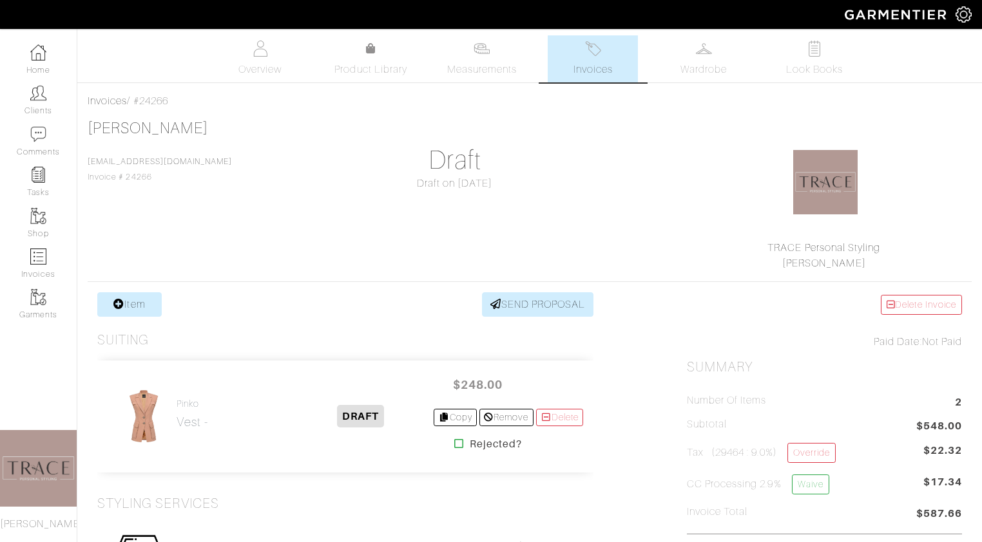 The height and width of the screenshot is (542, 982). Describe the element at coordinates (160, 169) in the screenshot. I see `span: Invoice # 24266` at that location.